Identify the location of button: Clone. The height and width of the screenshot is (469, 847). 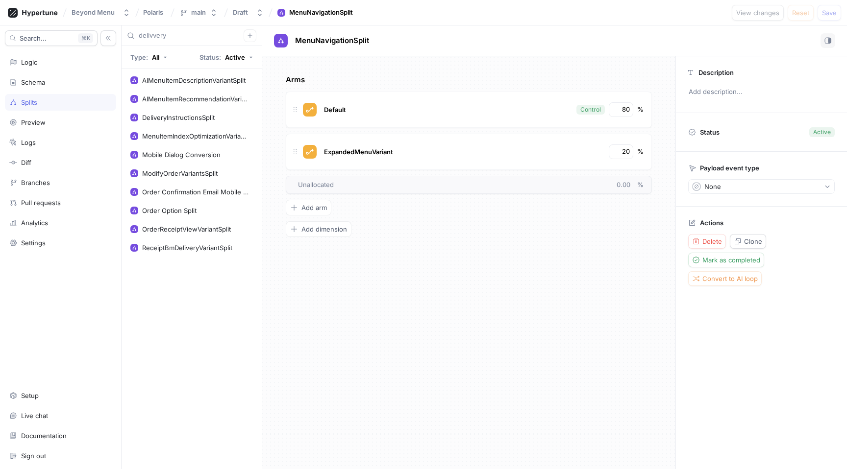
(748, 242).